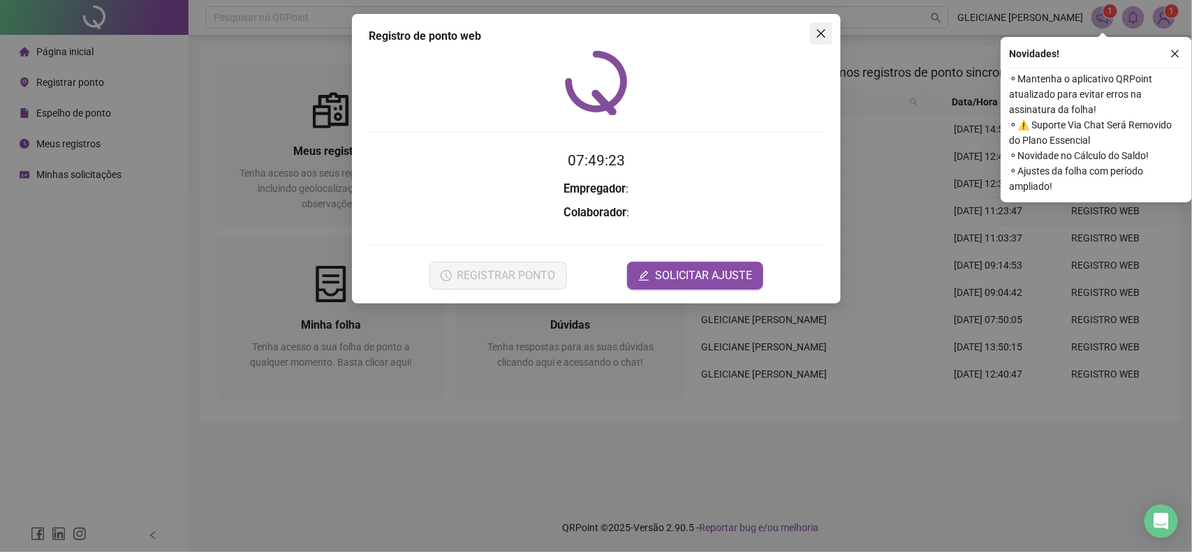 The height and width of the screenshot is (552, 1192). Describe the element at coordinates (497, 276) in the screenshot. I see `button: REGISTRAR PONTO` at that location.